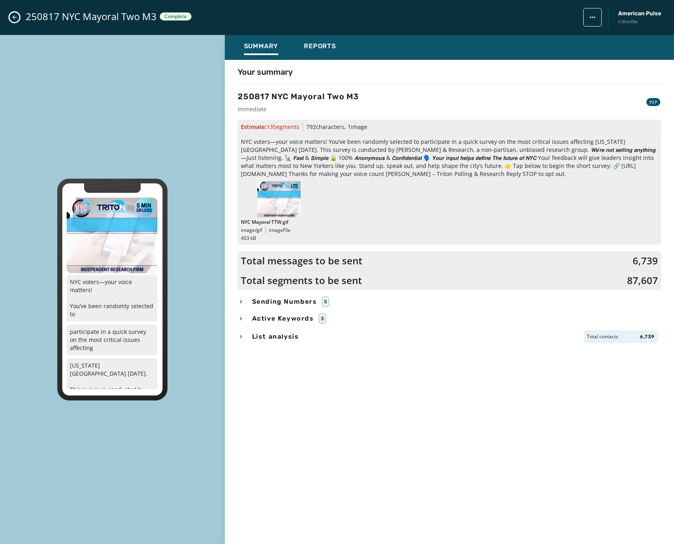  I want to click on span: 87,607, so click(643, 280).